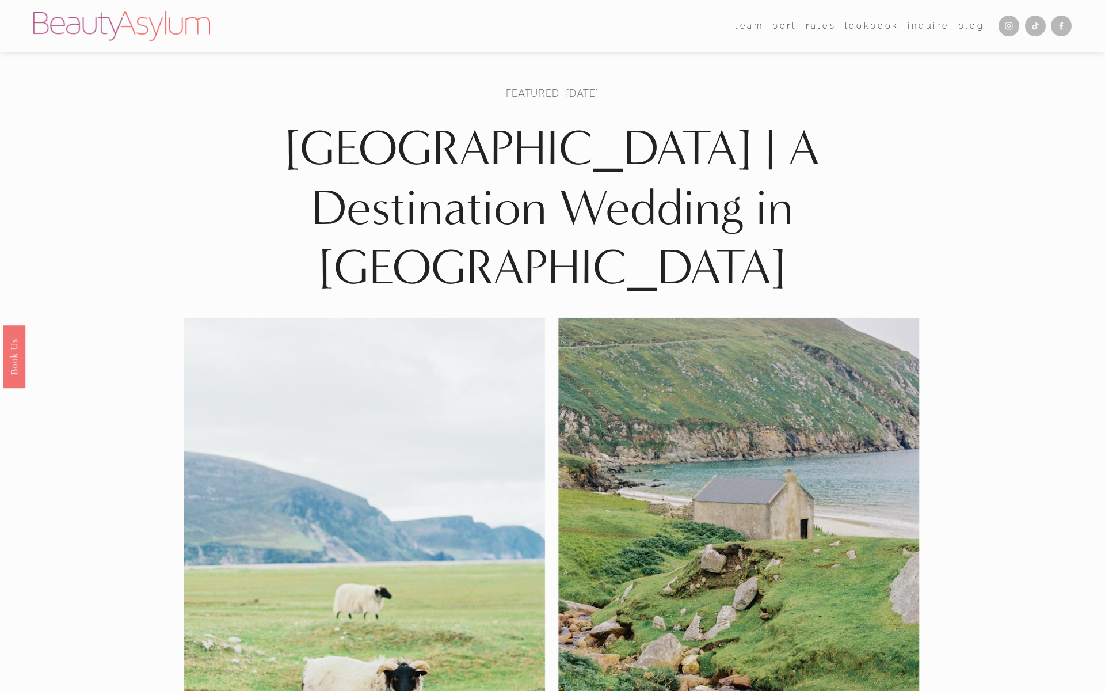  What do you see at coordinates (1035, 26) in the screenshot?
I see `a: TikTok` at bounding box center [1035, 26].